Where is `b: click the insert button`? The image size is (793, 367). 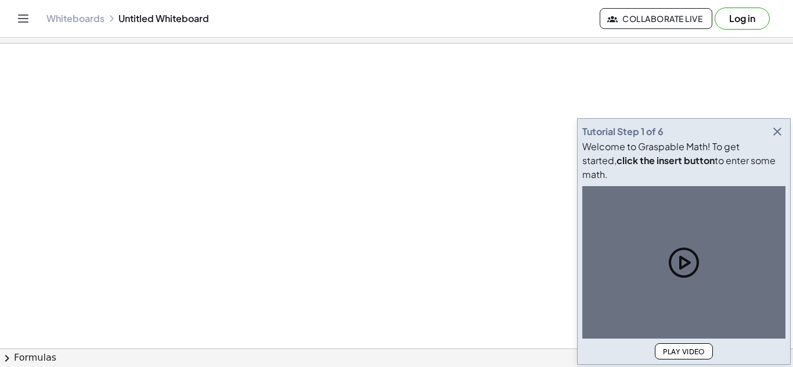 b: click the insert button is located at coordinates (665, 160).